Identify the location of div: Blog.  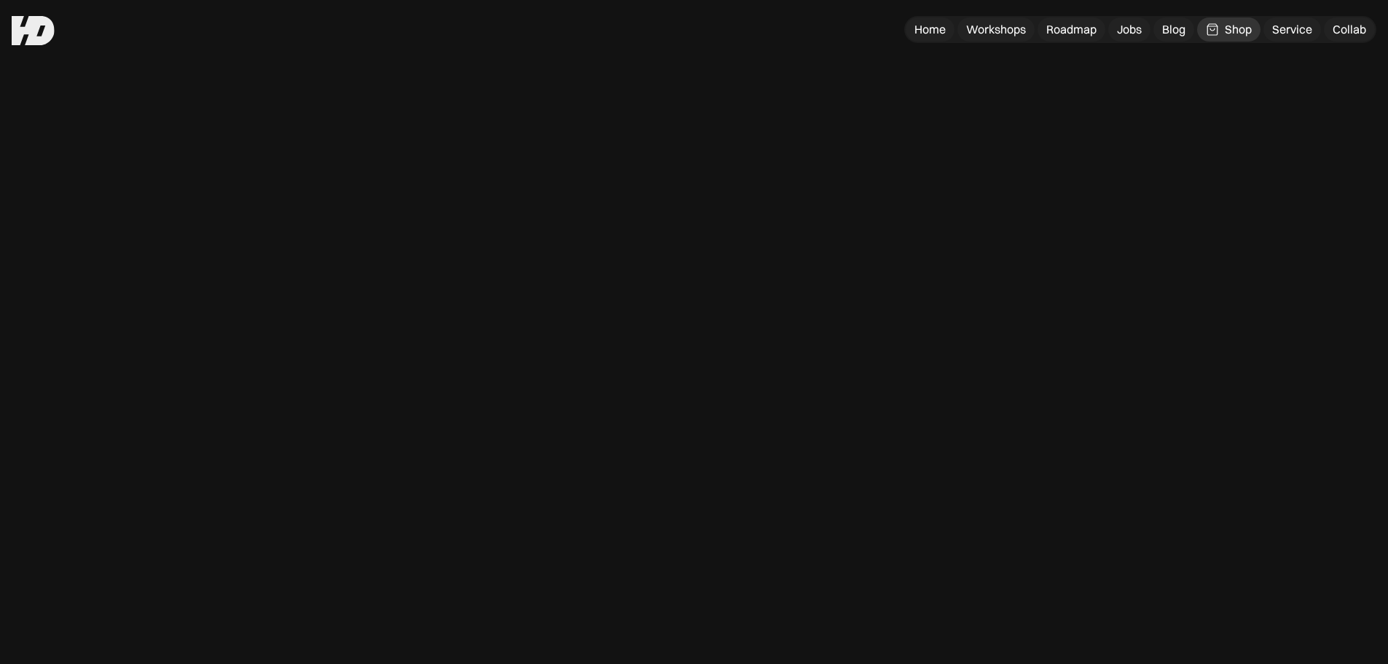
(1174, 29).